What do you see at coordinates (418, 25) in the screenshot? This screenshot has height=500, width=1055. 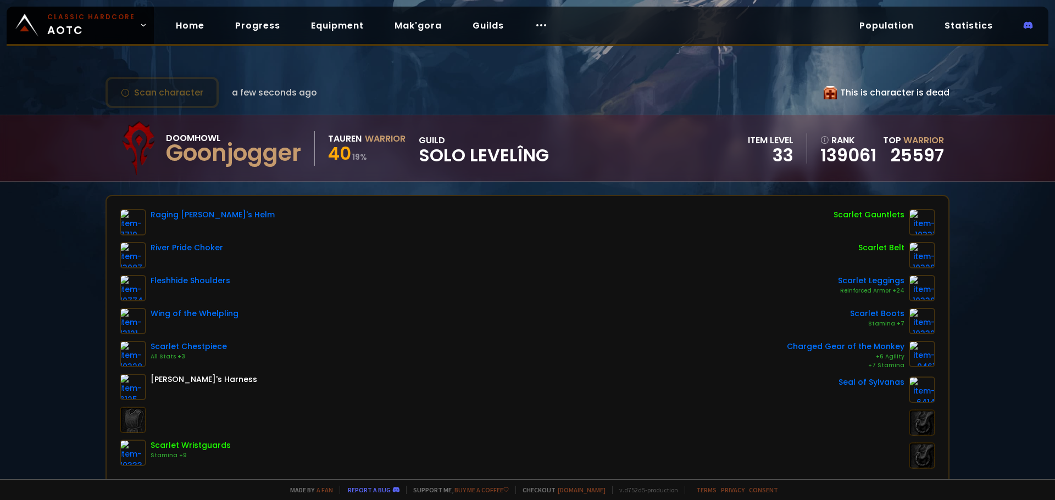 I see `a: Mak'gora` at bounding box center [418, 25].